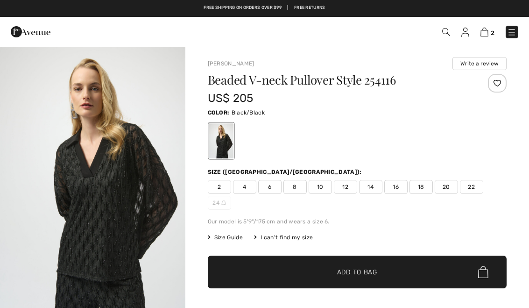 The height and width of the screenshot is (308, 529). I want to click on span: 14, so click(371, 187).